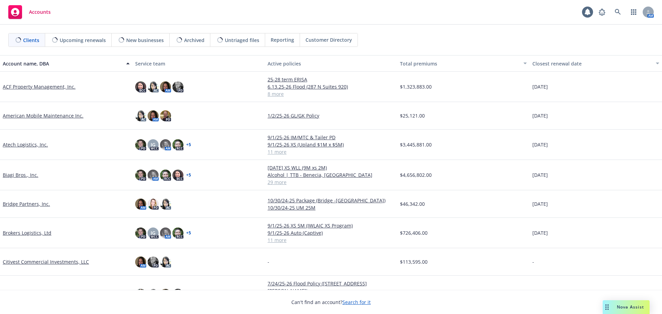  Describe the element at coordinates (331, 302) in the screenshot. I see `span: Can't find an account?` at that location.